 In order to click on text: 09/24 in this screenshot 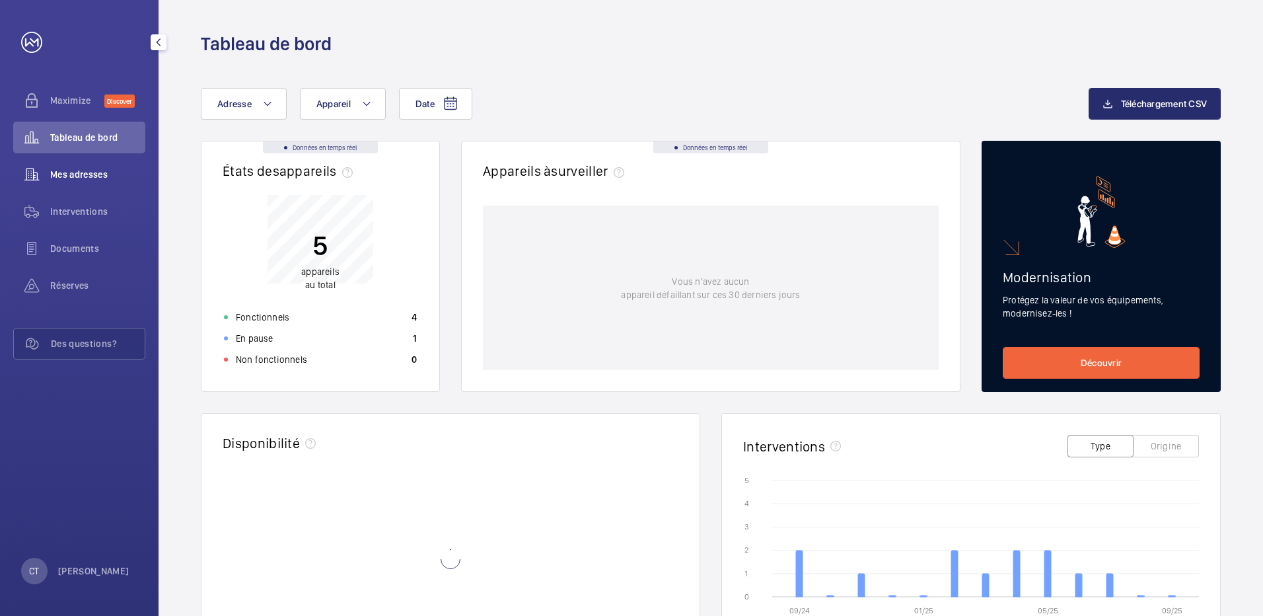, I will do `click(799, 610)`.